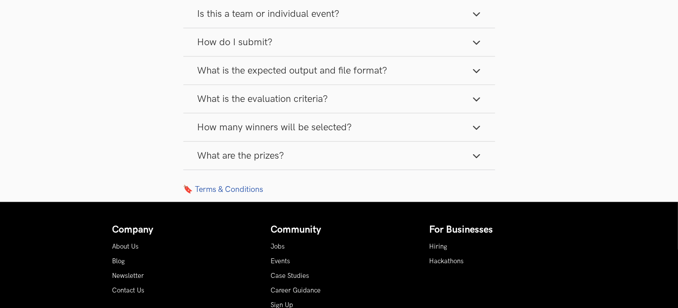  Describe the element at coordinates (235, 42) in the screenshot. I see `span: How do I submit?` at that location.